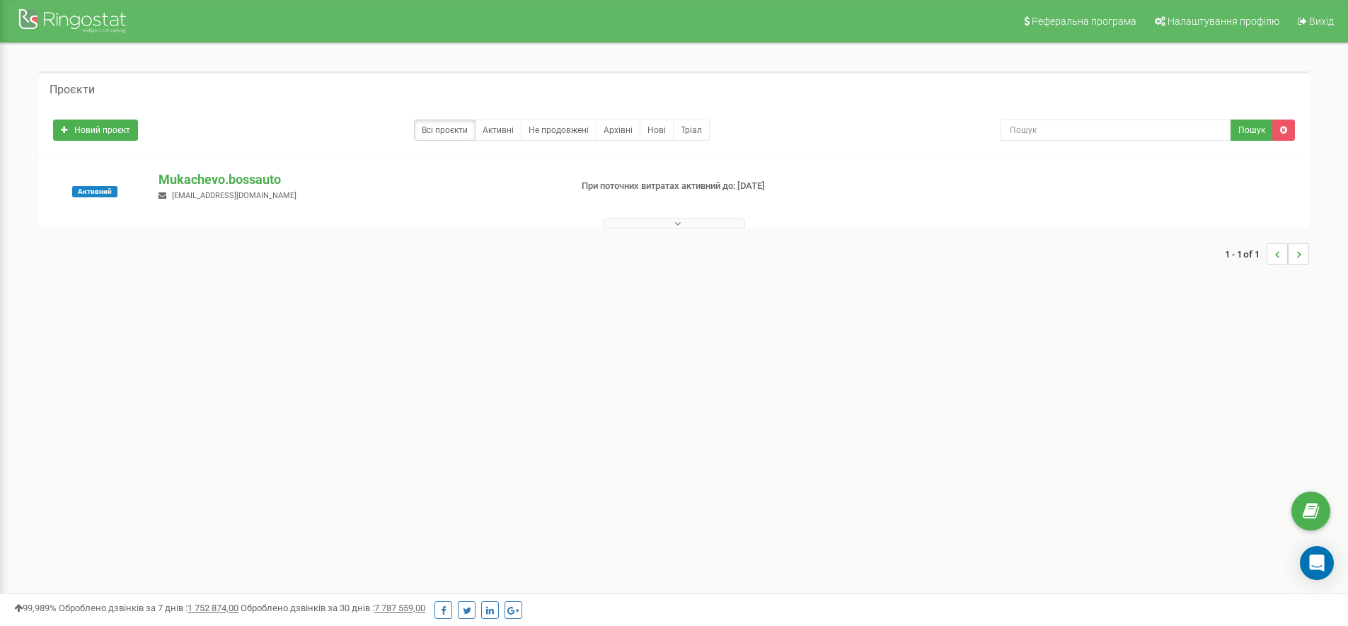  Describe the element at coordinates (558, 130) in the screenshot. I see `a: Не продовжені` at that location.